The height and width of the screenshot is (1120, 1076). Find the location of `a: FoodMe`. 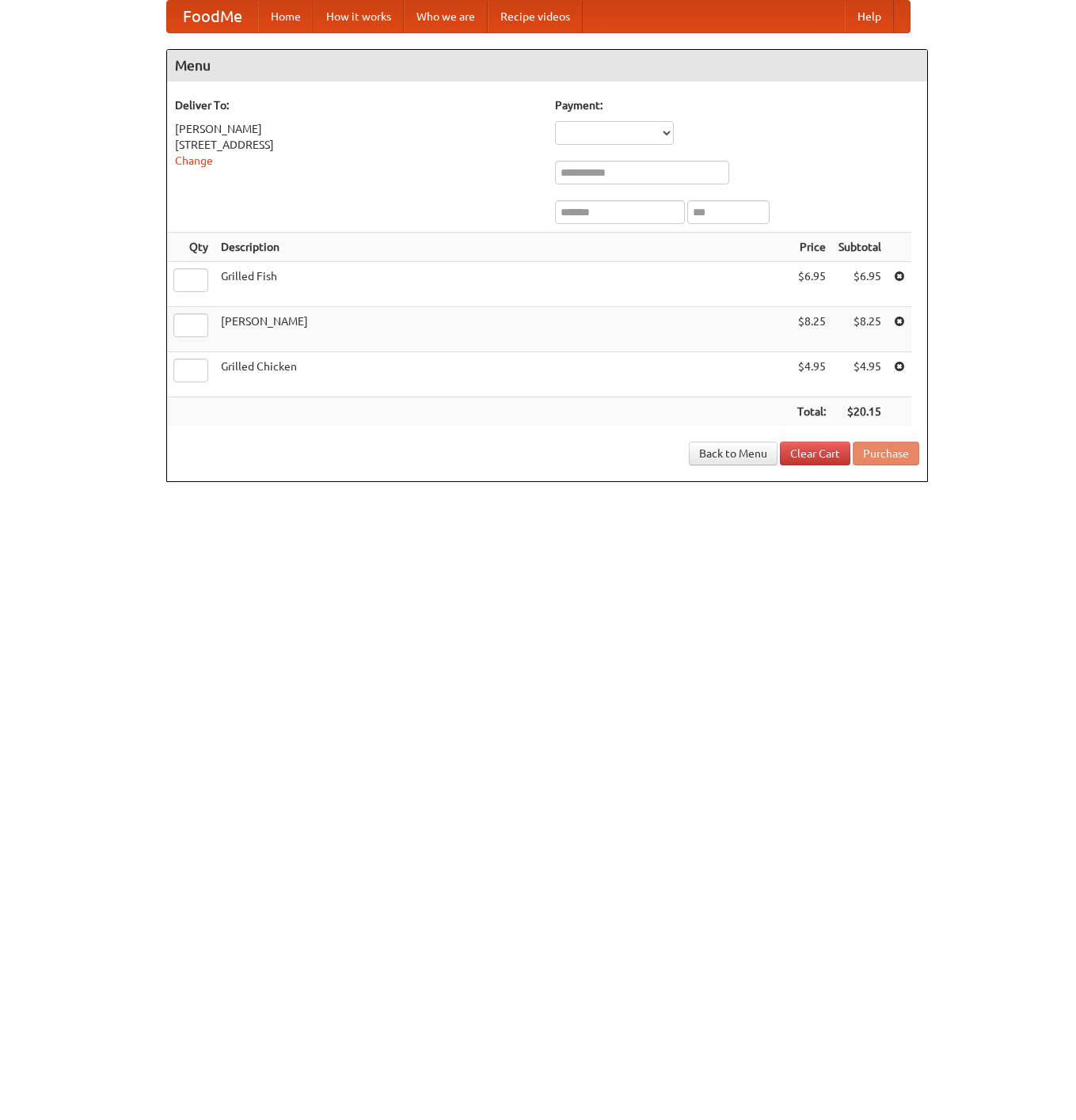

a: FoodMe is located at coordinates (212, 17).